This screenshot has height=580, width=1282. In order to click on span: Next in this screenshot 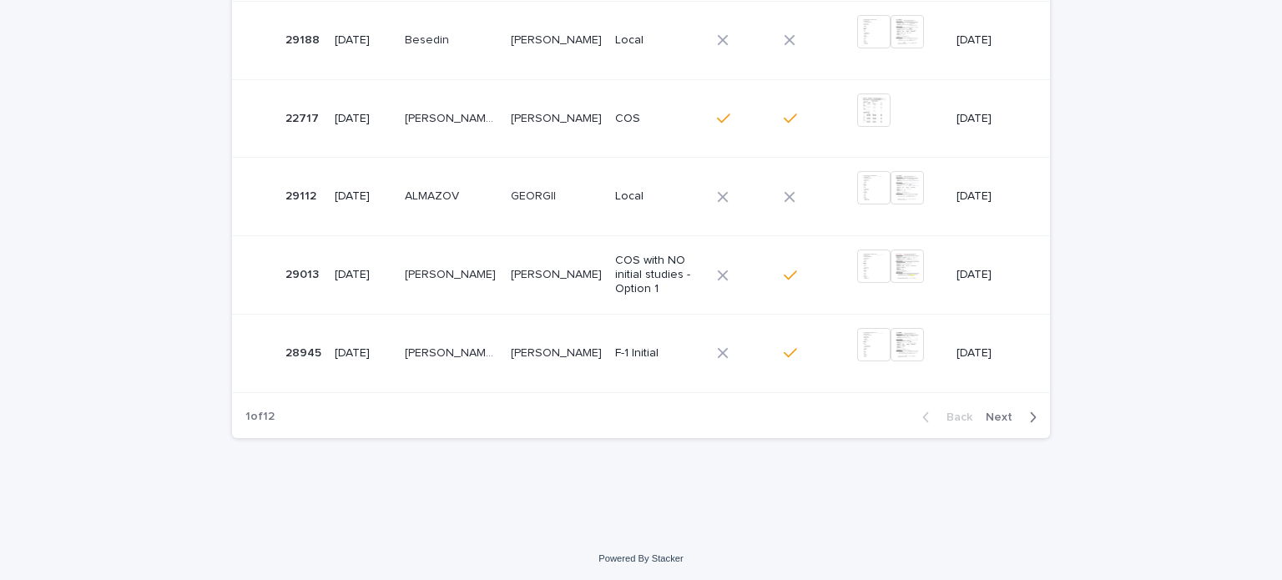, I will do `click(1004, 417)`.